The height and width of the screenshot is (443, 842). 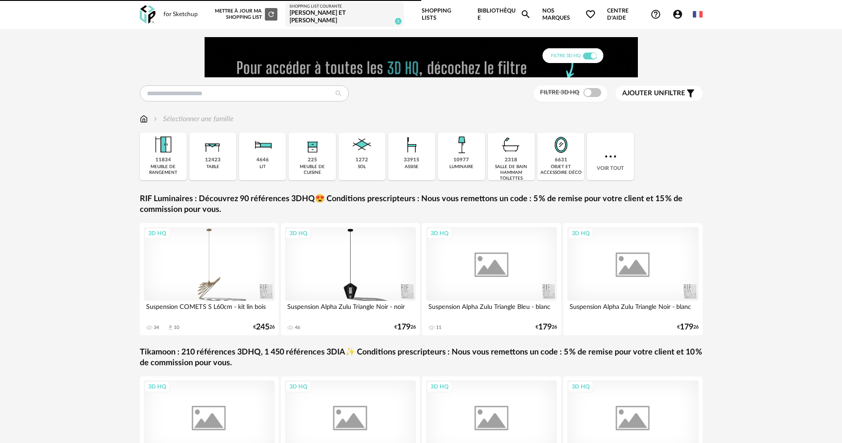 What do you see at coordinates (263, 160) in the screenshot?
I see `div: 4646` at bounding box center [263, 160].